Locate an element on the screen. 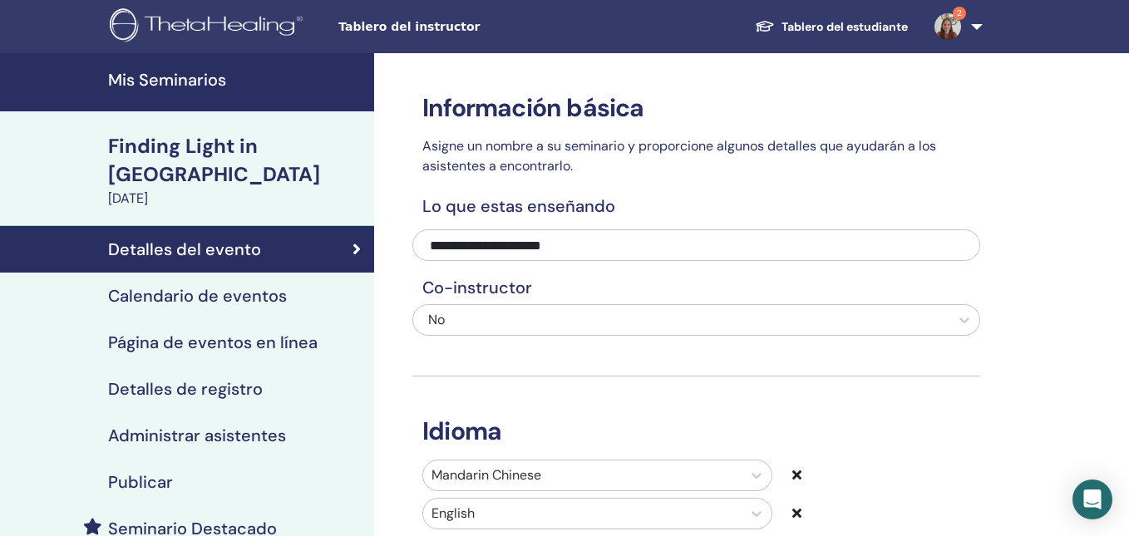 The width and height of the screenshot is (1129, 536). h4: Administrar asistentes is located at coordinates (197, 436).